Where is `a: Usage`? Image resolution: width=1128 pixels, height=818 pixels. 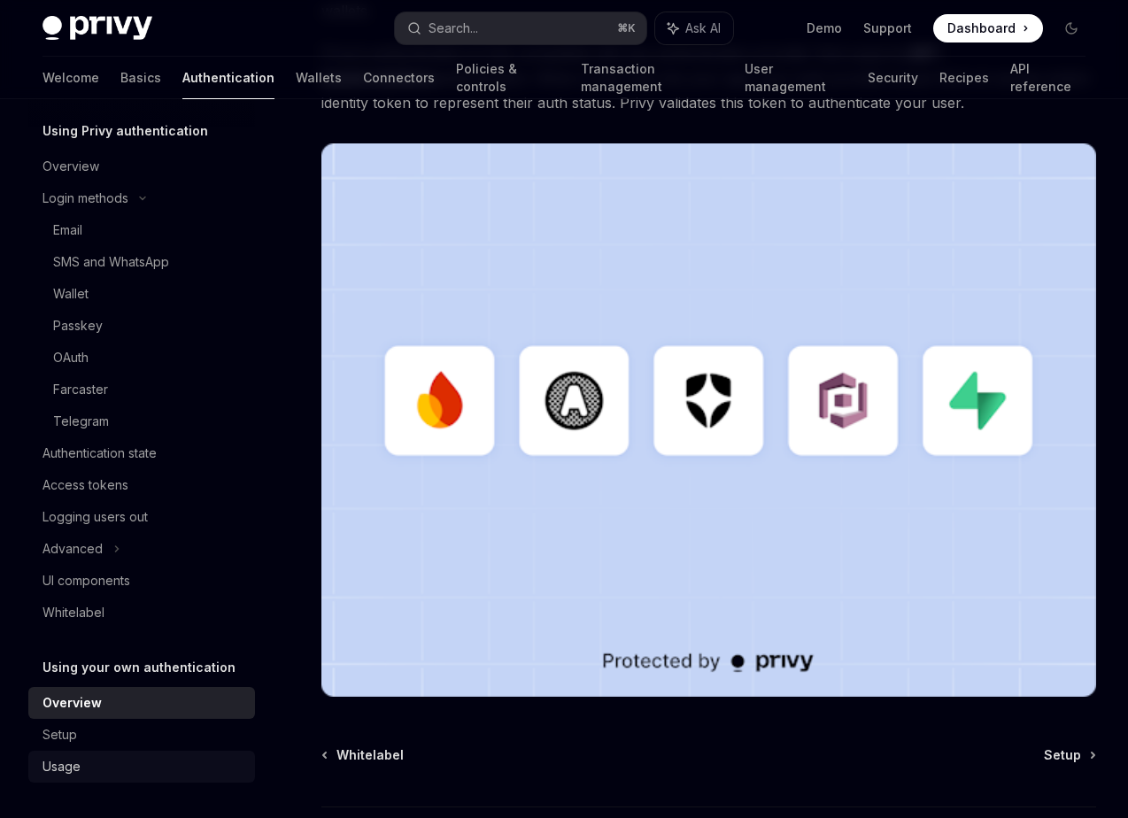 a: Usage is located at coordinates (142, 767).